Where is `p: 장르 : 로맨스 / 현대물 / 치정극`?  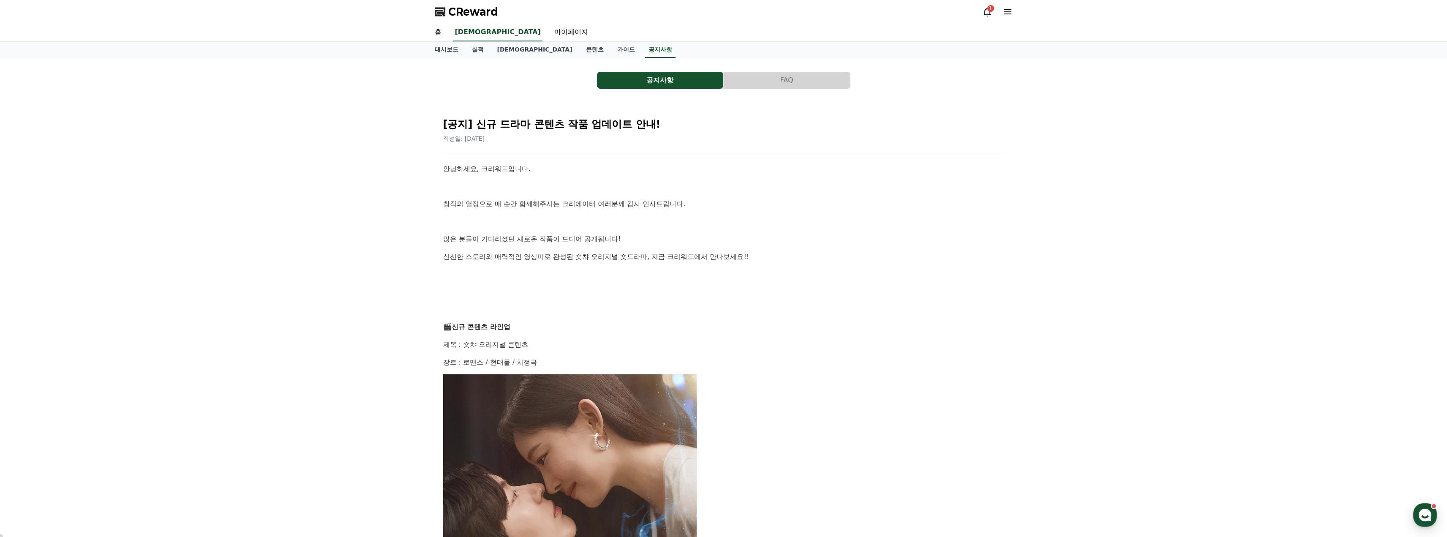 p: 장르 : 로맨스 / 현대물 / 치정극 is located at coordinates (724, 363).